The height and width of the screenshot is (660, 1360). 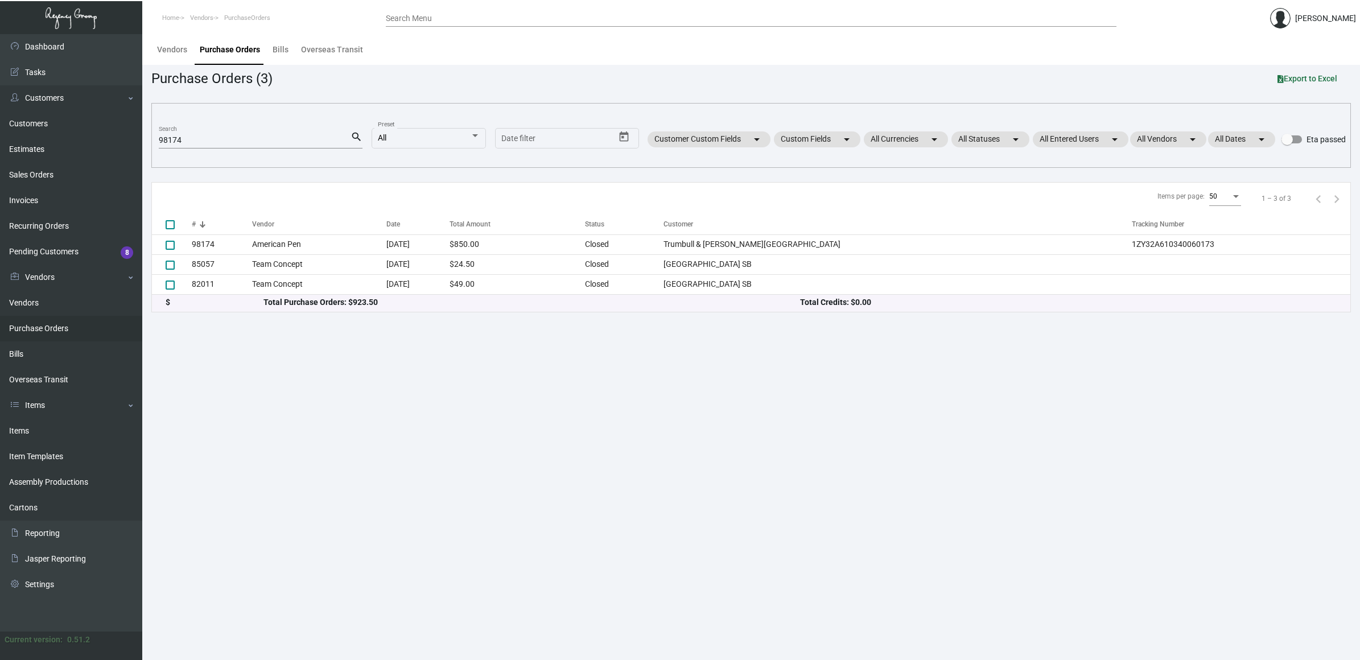 What do you see at coordinates (1181, 196) in the screenshot?
I see `div: Items per page:` at bounding box center [1181, 196].